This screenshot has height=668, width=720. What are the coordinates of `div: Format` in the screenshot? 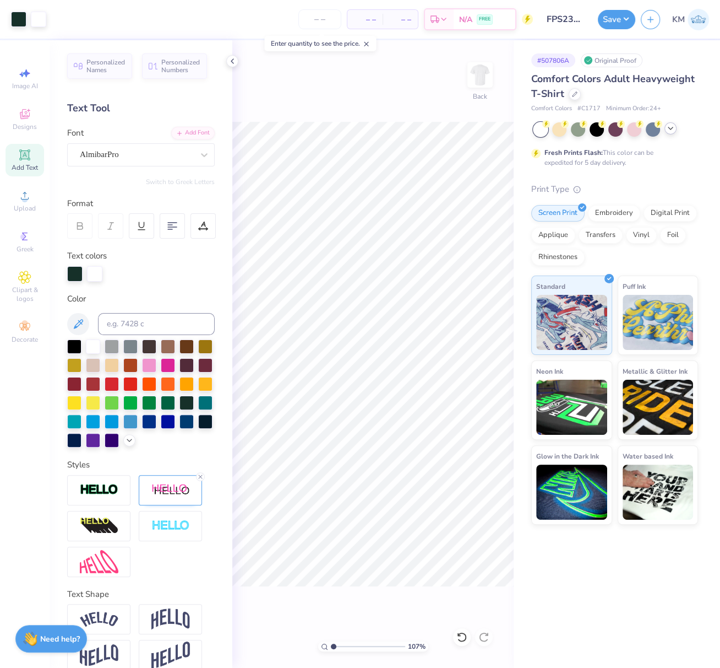 It's located at (142, 203).